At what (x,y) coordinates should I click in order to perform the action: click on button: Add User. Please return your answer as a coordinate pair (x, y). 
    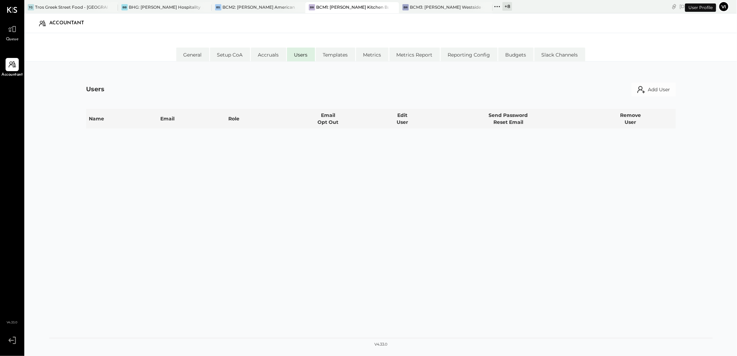
    Looking at the image, I should click on (654, 90).